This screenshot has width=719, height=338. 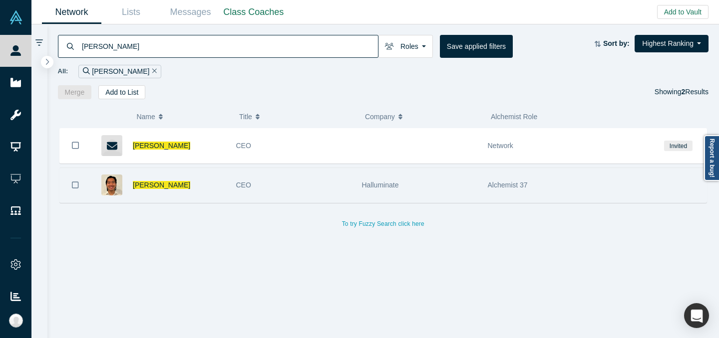 What do you see at coordinates (131, 12) in the screenshot?
I see `a: Lists` at bounding box center [131, 12].